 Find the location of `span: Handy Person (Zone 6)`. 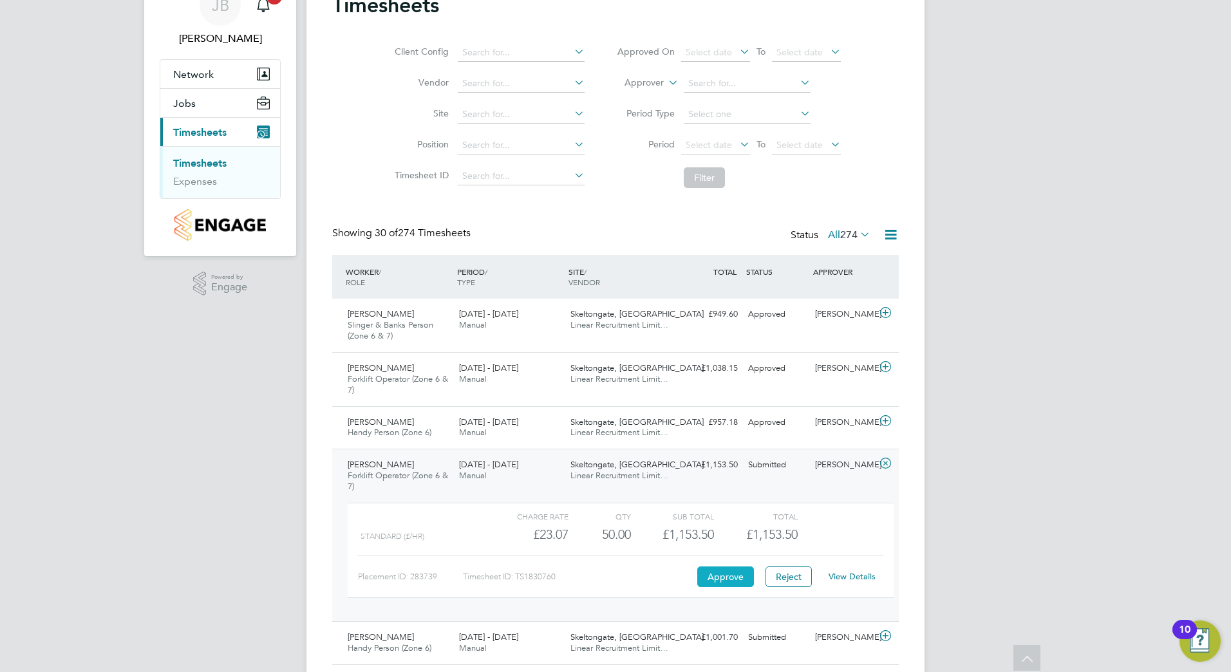

span: Handy Person (Zone 6) is located at coordinates (390, 432).